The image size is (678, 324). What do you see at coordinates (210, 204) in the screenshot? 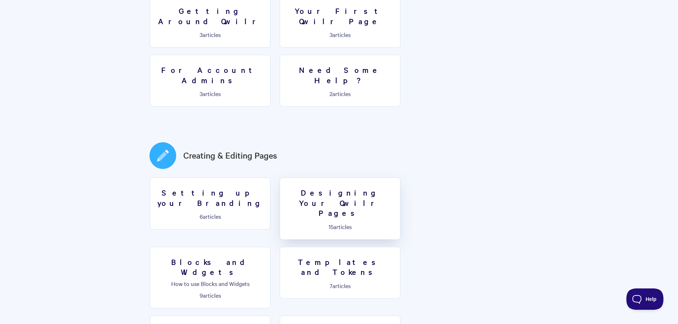
I see `a: Setting up your Branding 6articles` at bounding box center [210, 204].